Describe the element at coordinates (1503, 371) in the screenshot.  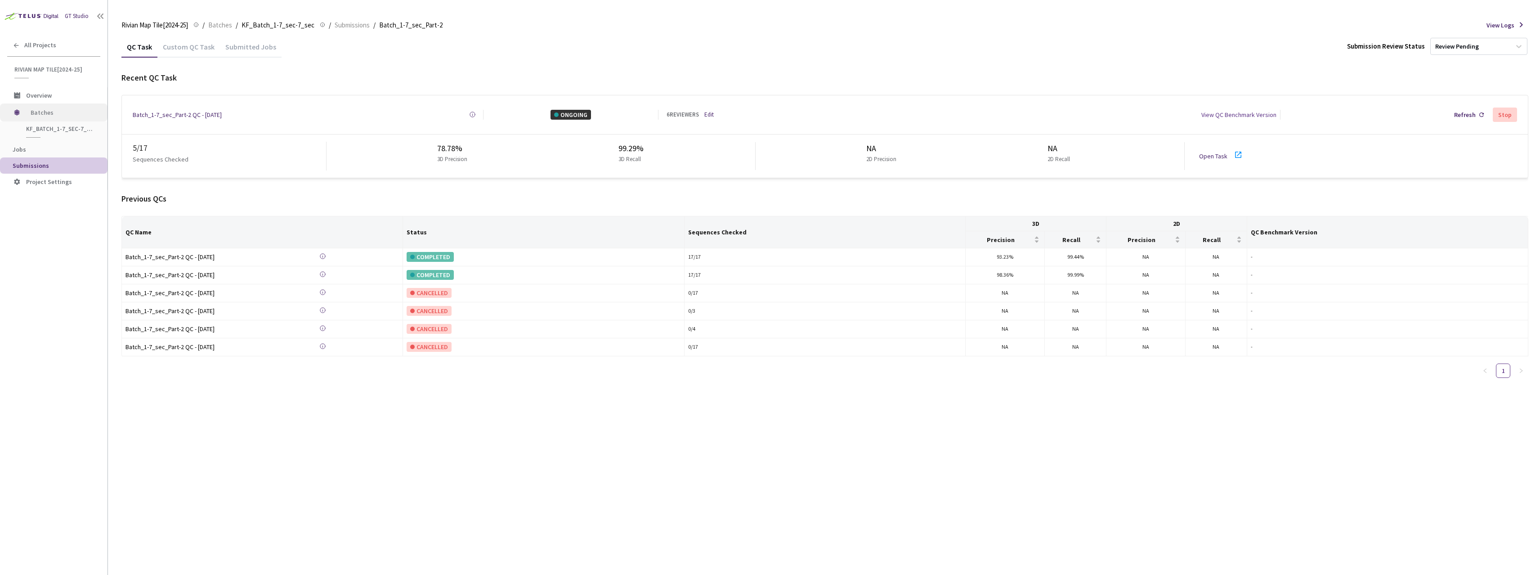
I see `li: 1` at that location.